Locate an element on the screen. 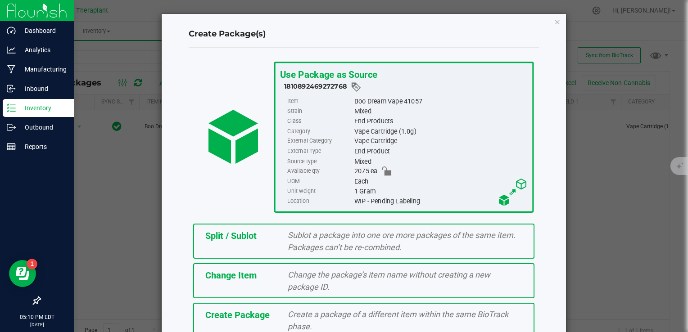 This screenshot has width=688, height=332. inline-svg: Outbound is located at coordinates (11, 127).